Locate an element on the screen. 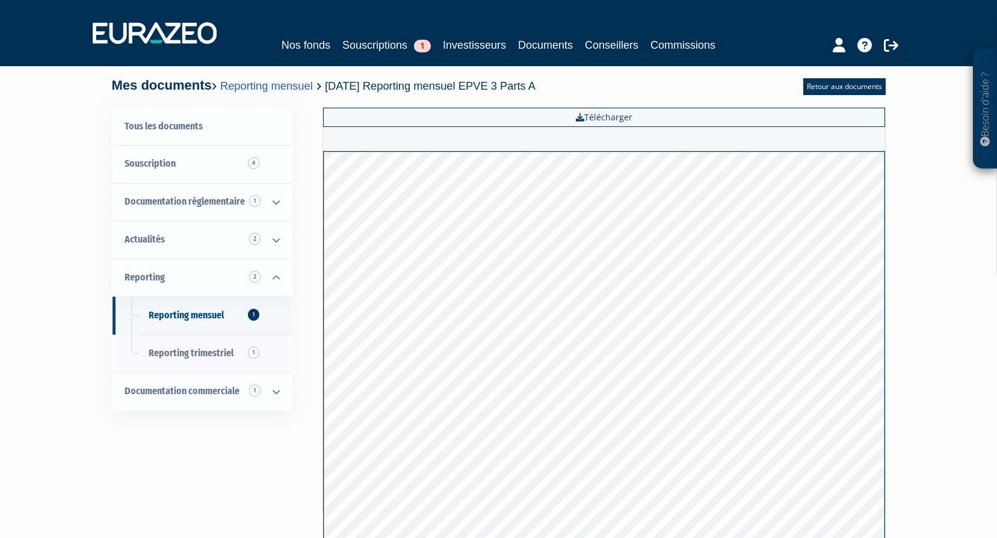 The image size is (997, 538). a: Reporting mensuel1 is located at coordinates (202, 315).